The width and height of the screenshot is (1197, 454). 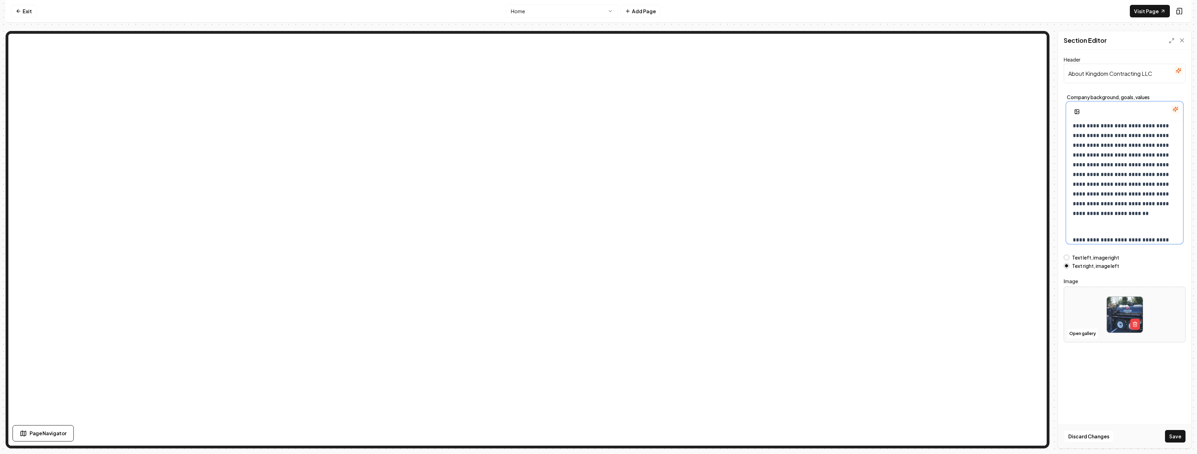 What do you see at coordinates (1124, 97) in the screenshot?
I see `label: Company background, goals, values` at bounding box center [1124, 97].